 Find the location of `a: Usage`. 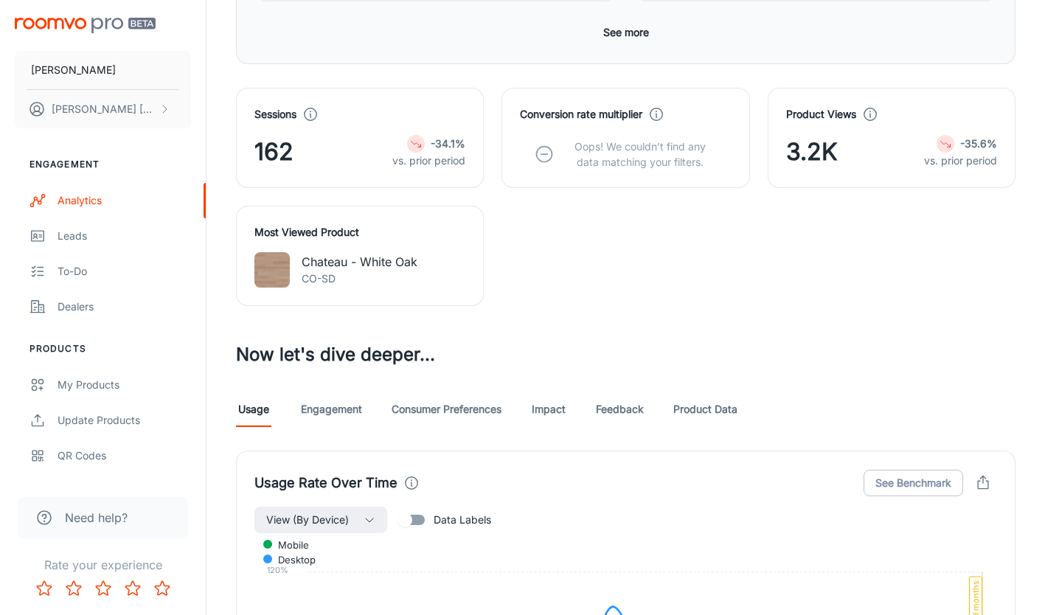

a: Usage is located at coordinates (254, 409).